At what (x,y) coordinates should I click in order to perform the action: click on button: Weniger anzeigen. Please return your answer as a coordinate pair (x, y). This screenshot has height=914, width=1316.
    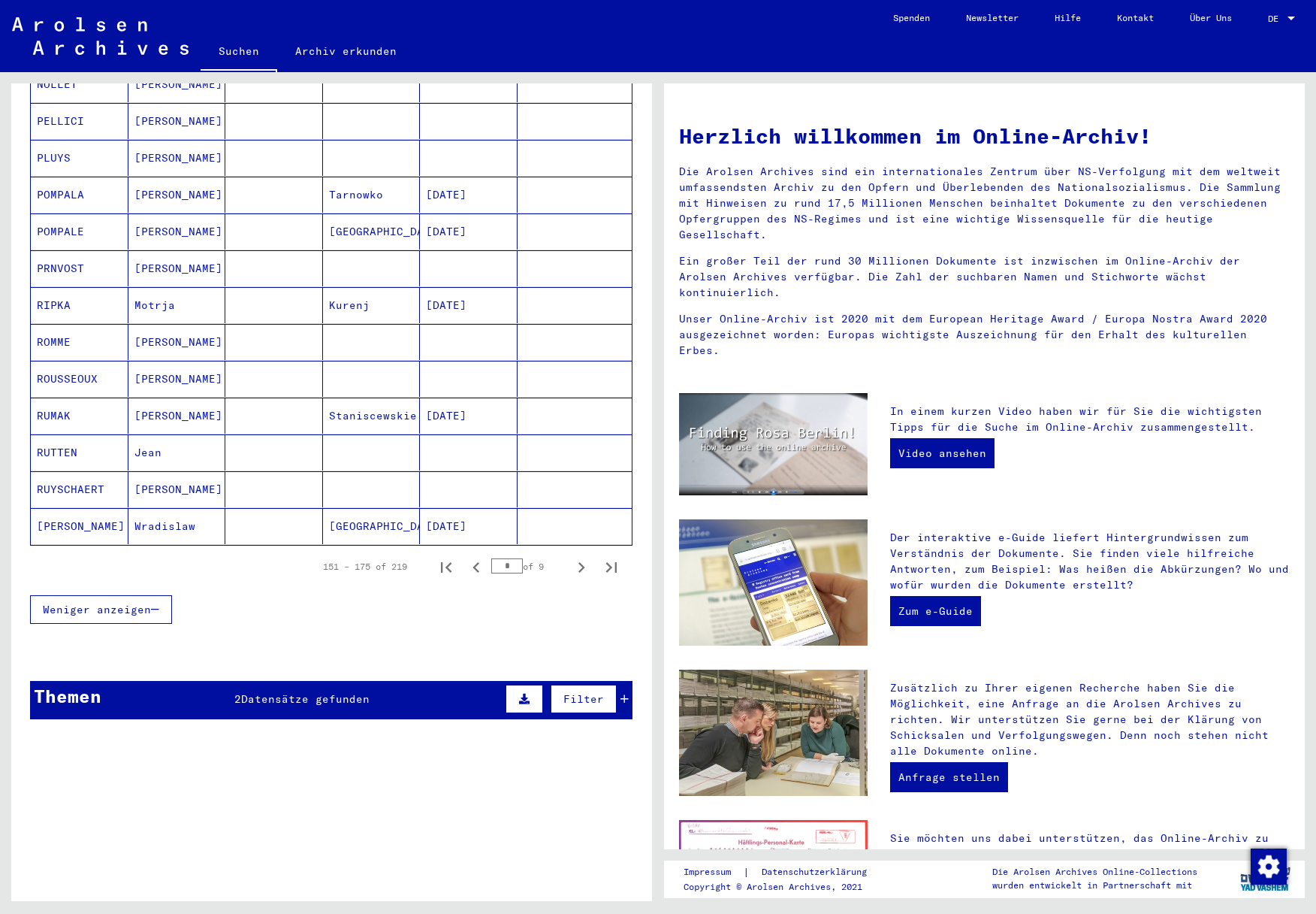
    Looking at the image, I should click on (101, 609).